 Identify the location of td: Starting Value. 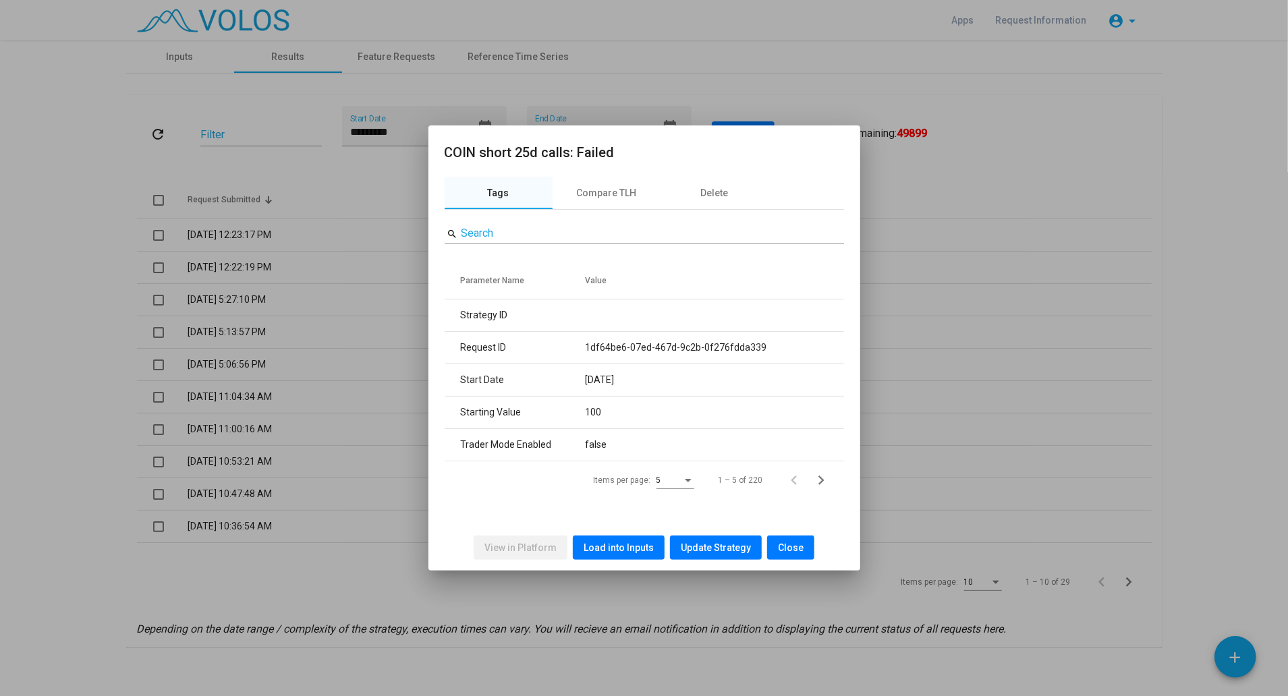
(515, 413).